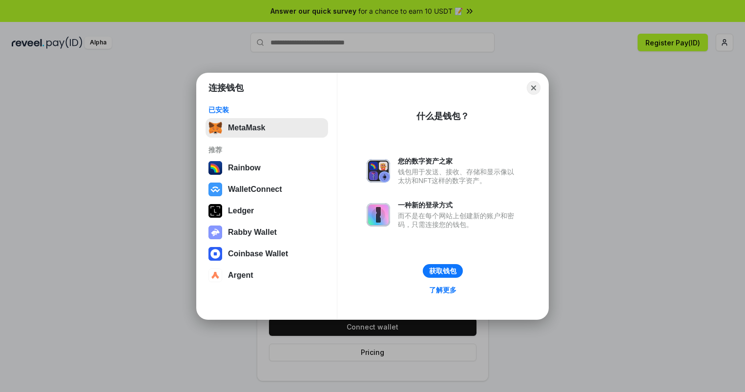 The width and height of the screenshot is (745, 392). What do you see at coordinates (255, 189) in the screenshot?
I see `div: WalletConnect` at bounding box center [255, 189].